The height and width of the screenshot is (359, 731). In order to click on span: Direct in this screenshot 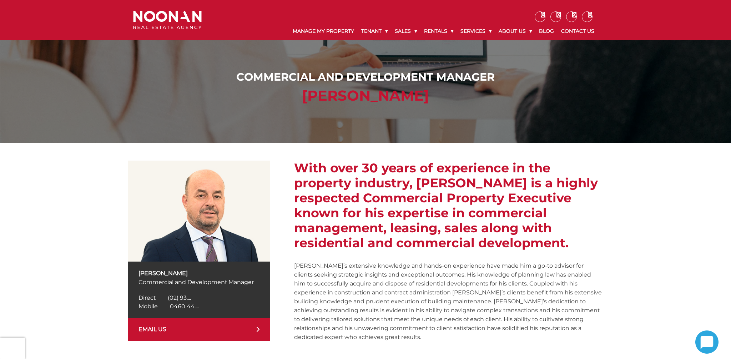, I will do `click(147, 298)`.